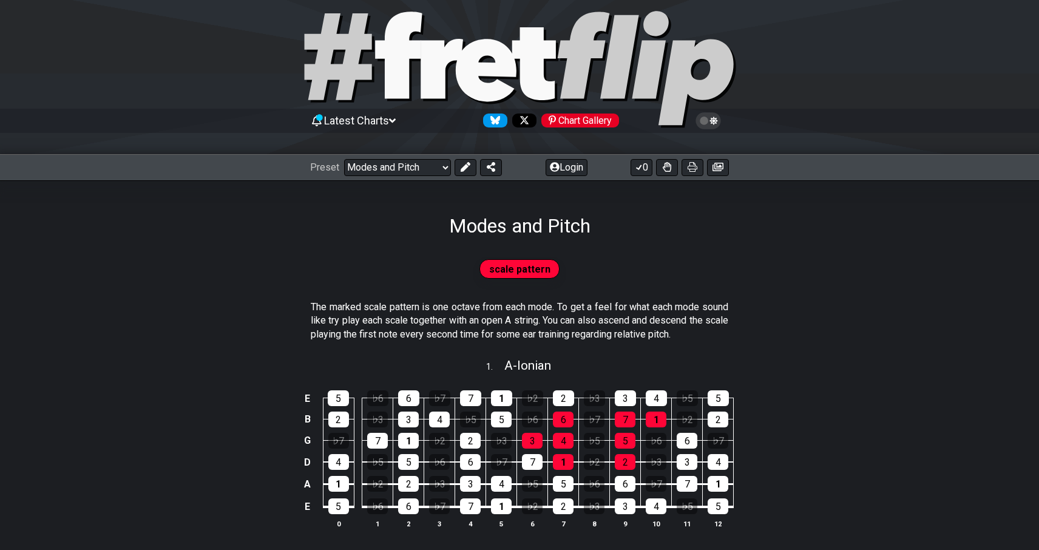 The height and width of the screenshot is (550, 1039). I want to click on th: 8, so click(594, 523).